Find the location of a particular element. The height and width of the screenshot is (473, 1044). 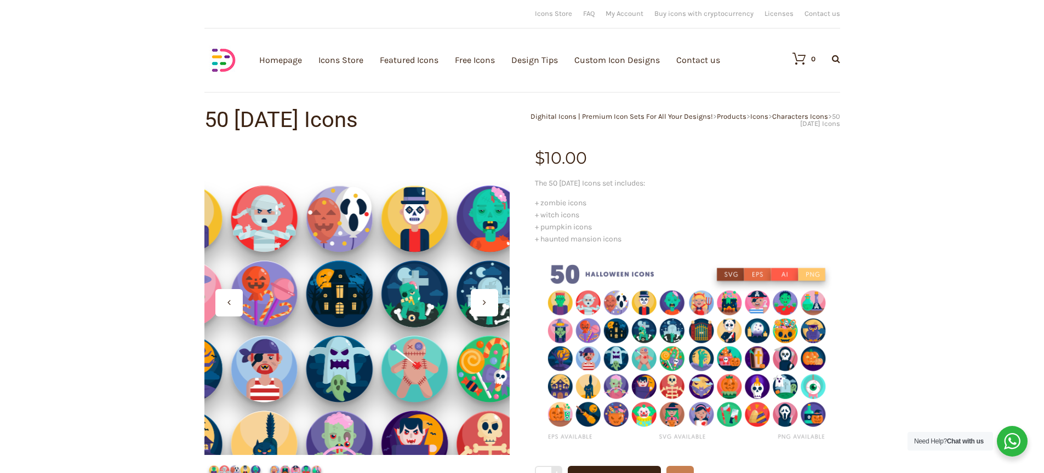

a: Dighital Icons | Premium Icon Sets For All Your Designs! is located at coordinates (621, 116).